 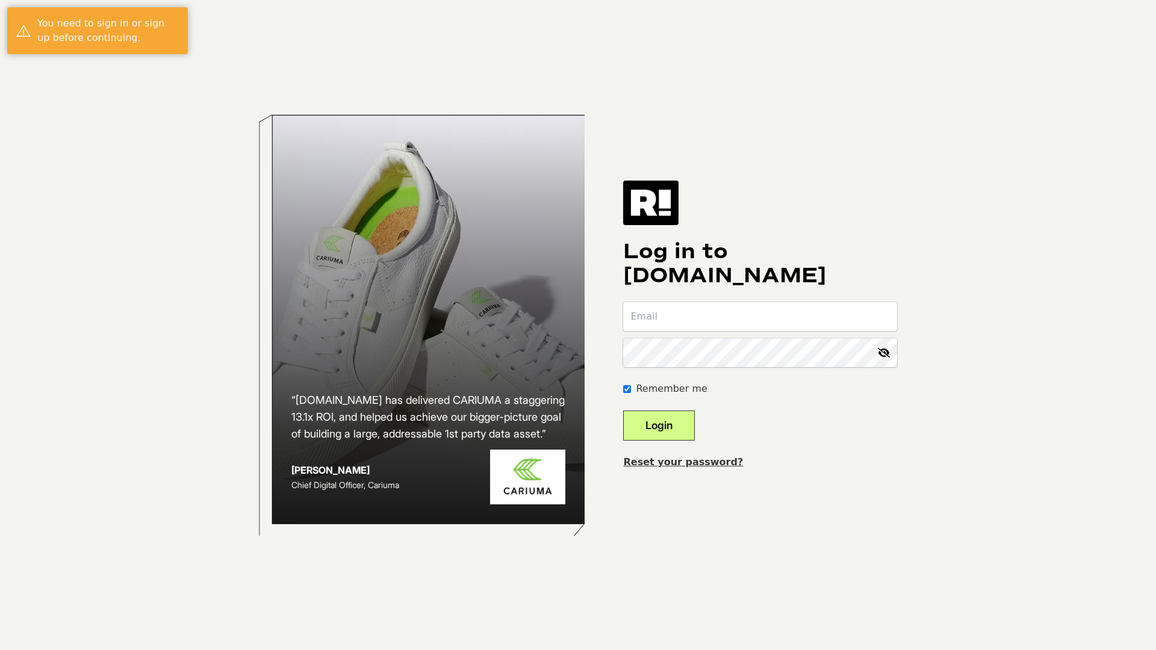 What do you see at coordinates (345, 484) in the screenshot?
I see `span: Chief Digital Officer, Cariuma` at bounding box center [345, 484].